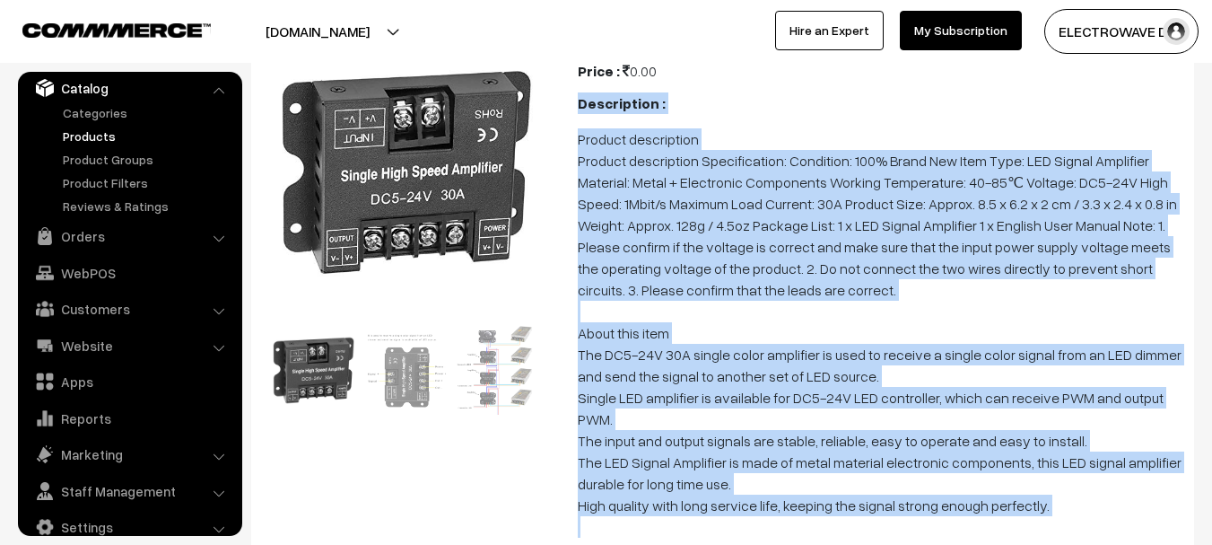 The height and width of the screenshot is (545, 1212). What do you see at coordinates (638, 139) in the screenshot?
I see `span: Product description` at bounding box center [638, 139].